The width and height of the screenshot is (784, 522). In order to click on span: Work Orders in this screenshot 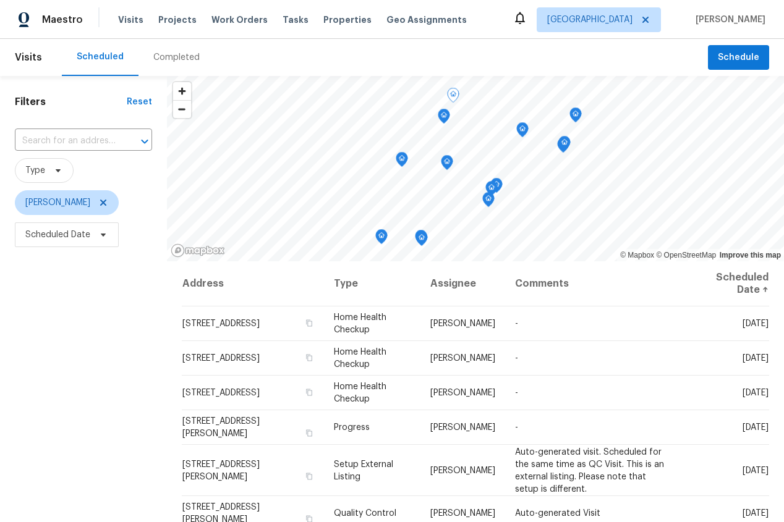, I will do `click(239, 20)`.